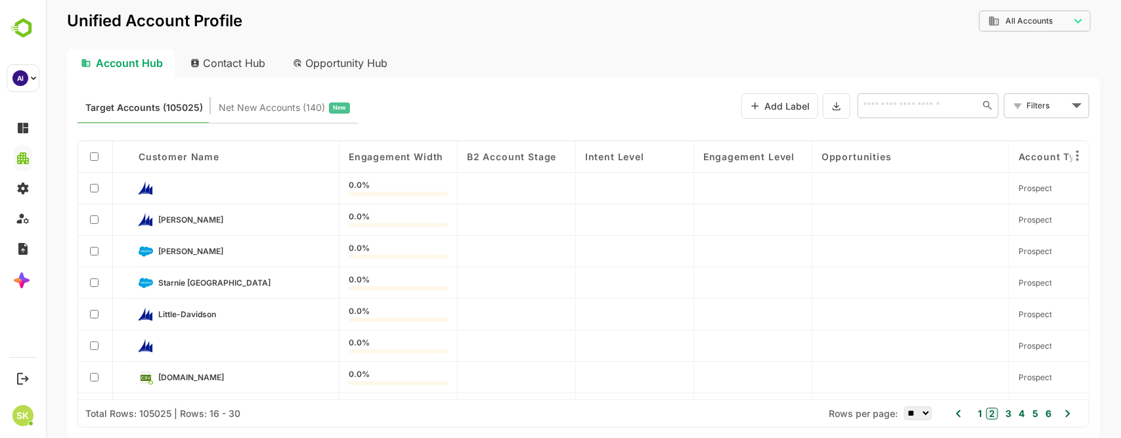 The width and height of the screenshot is (1121, 438). What do you see at coordinates (108, 21) in the screenshot?
I see `p: Unified Account Profile` at bounding box center [108, 21].